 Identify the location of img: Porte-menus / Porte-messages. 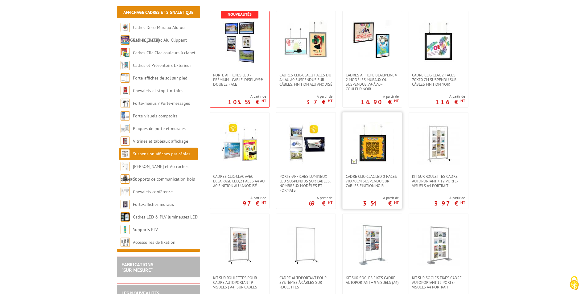
(125, 103).